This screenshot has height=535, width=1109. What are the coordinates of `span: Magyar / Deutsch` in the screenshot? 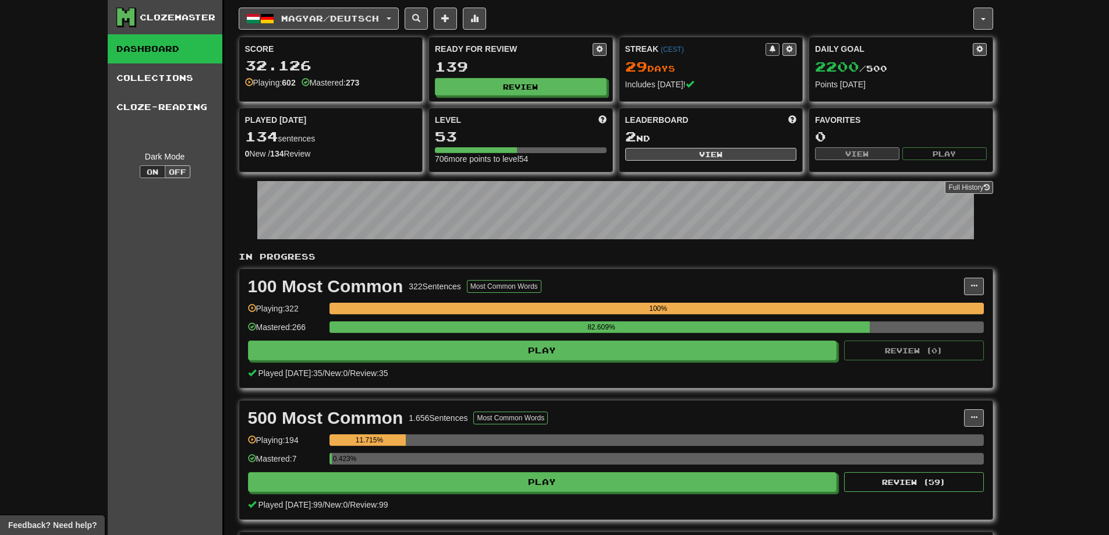 It's located at (330, 18).